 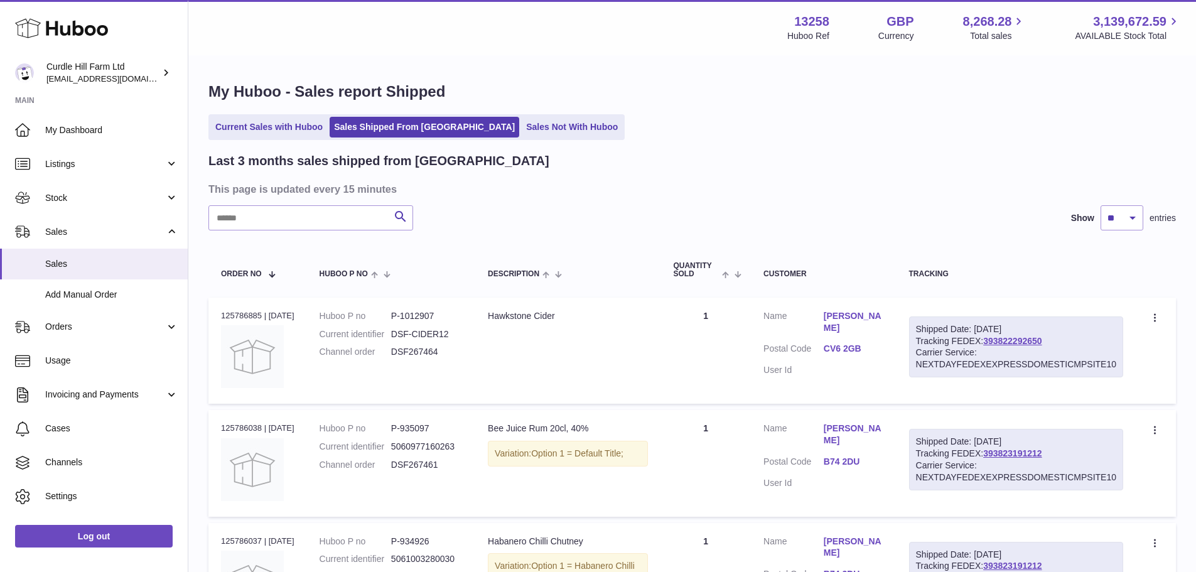 I want to click on a: B74 2DU, so click(x=854, y=461).